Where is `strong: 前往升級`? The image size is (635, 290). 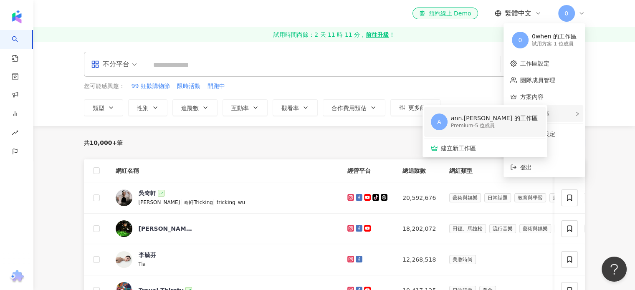
strong: 前往升級 is located at coordinates (377, 35).